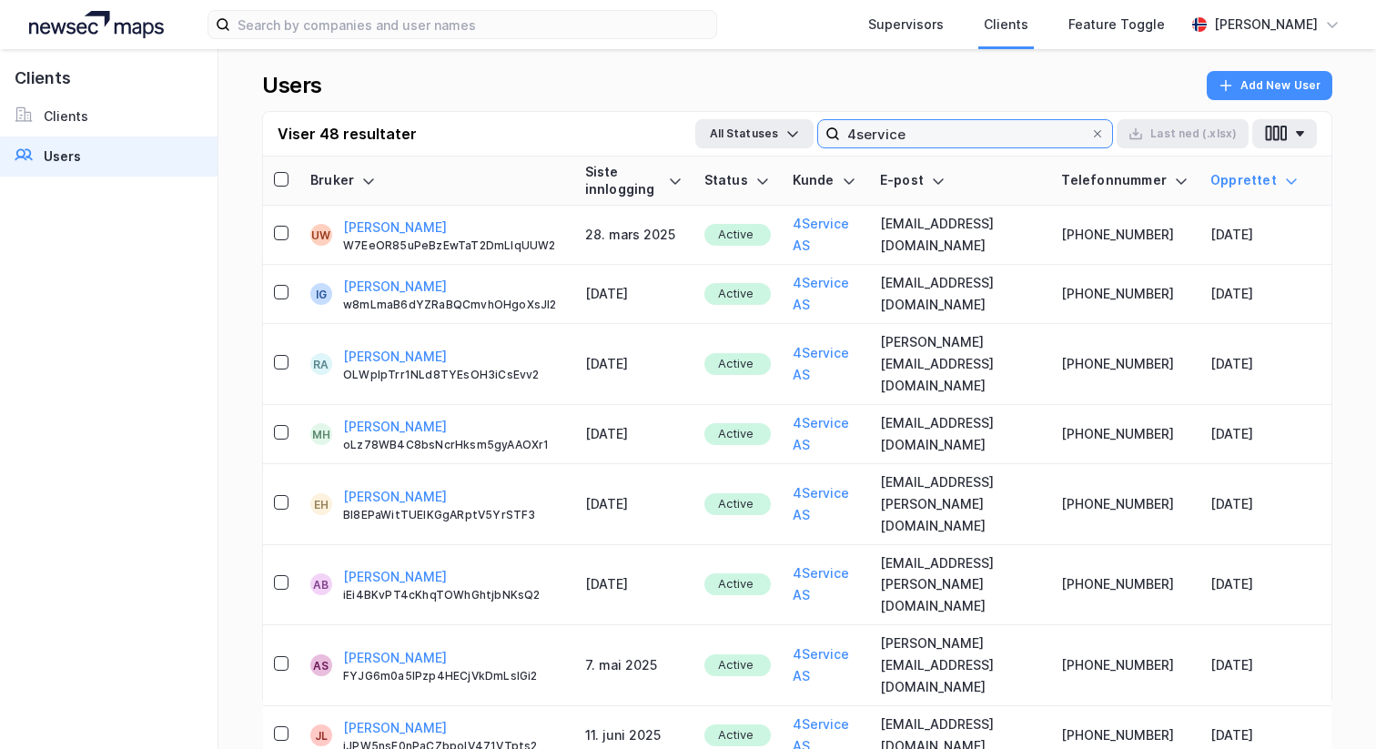 Image resolution: width=1376 pixels, height=749 pixels. I want to click on div: Feature Toggle, so click(1116, 25).